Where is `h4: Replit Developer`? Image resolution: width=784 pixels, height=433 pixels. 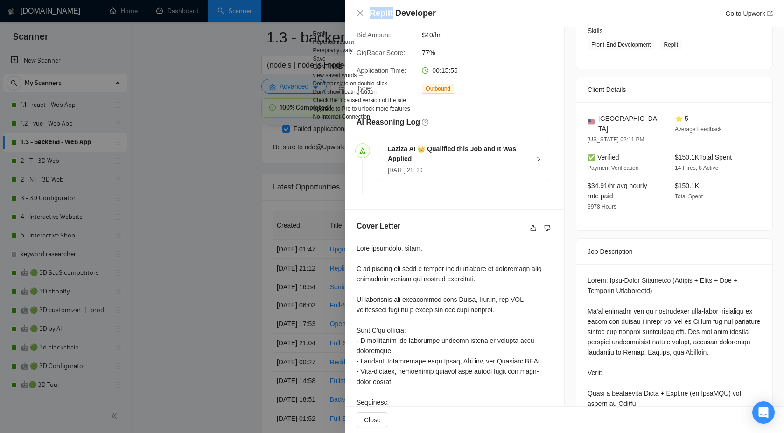
h4: Replit Developer is located at coordinates (403, 13).